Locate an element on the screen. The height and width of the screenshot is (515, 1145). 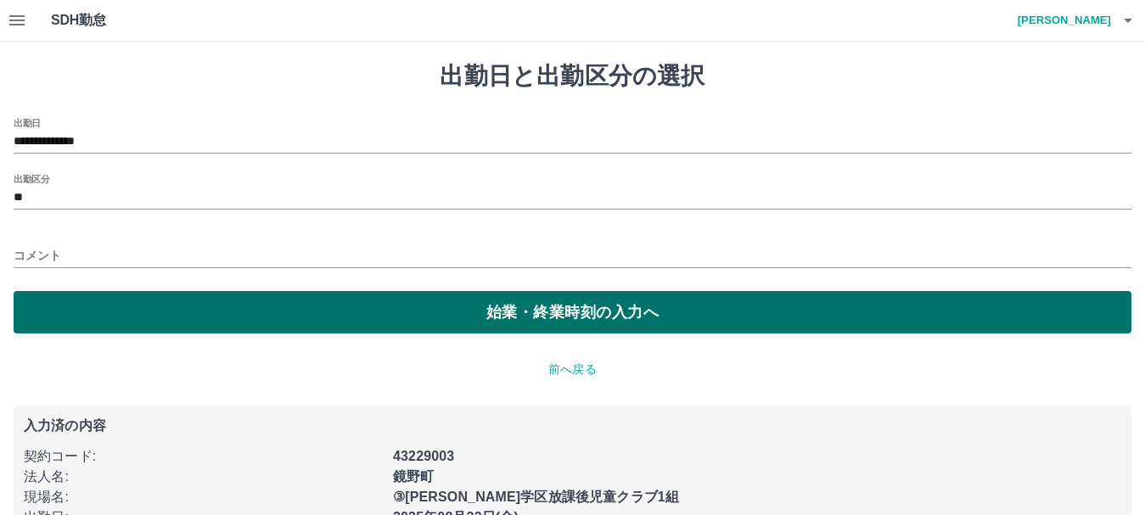
label: 出勤区分 is located at coordinates (31, 178).